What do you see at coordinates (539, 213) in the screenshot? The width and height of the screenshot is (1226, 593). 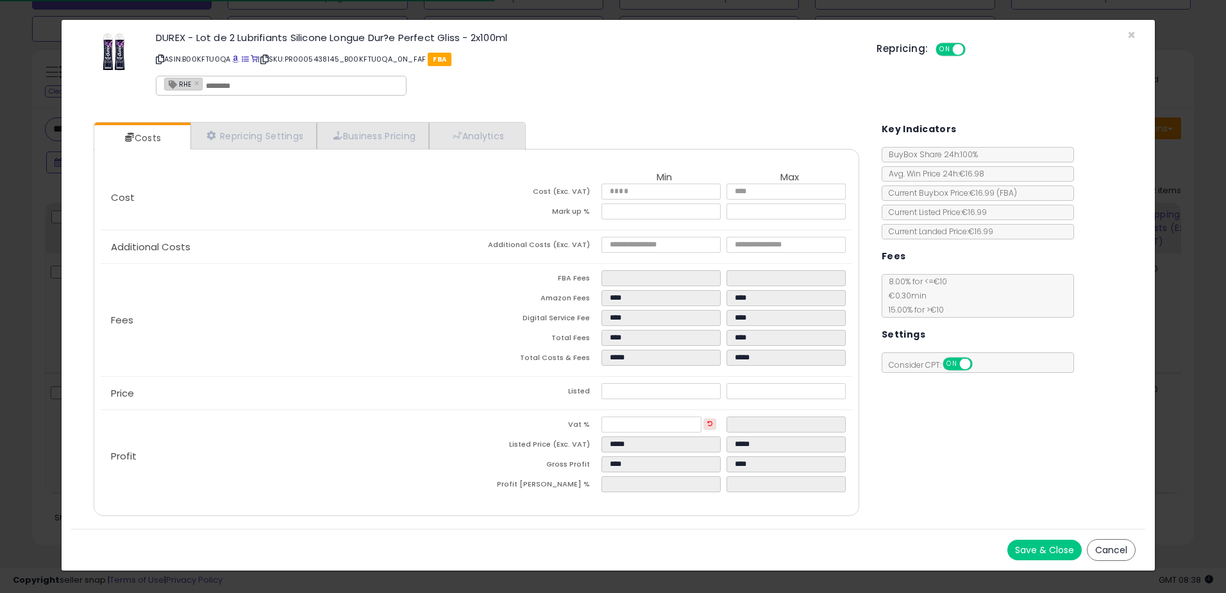 I see `td: Mark up %` at bounding box center [539, 213].